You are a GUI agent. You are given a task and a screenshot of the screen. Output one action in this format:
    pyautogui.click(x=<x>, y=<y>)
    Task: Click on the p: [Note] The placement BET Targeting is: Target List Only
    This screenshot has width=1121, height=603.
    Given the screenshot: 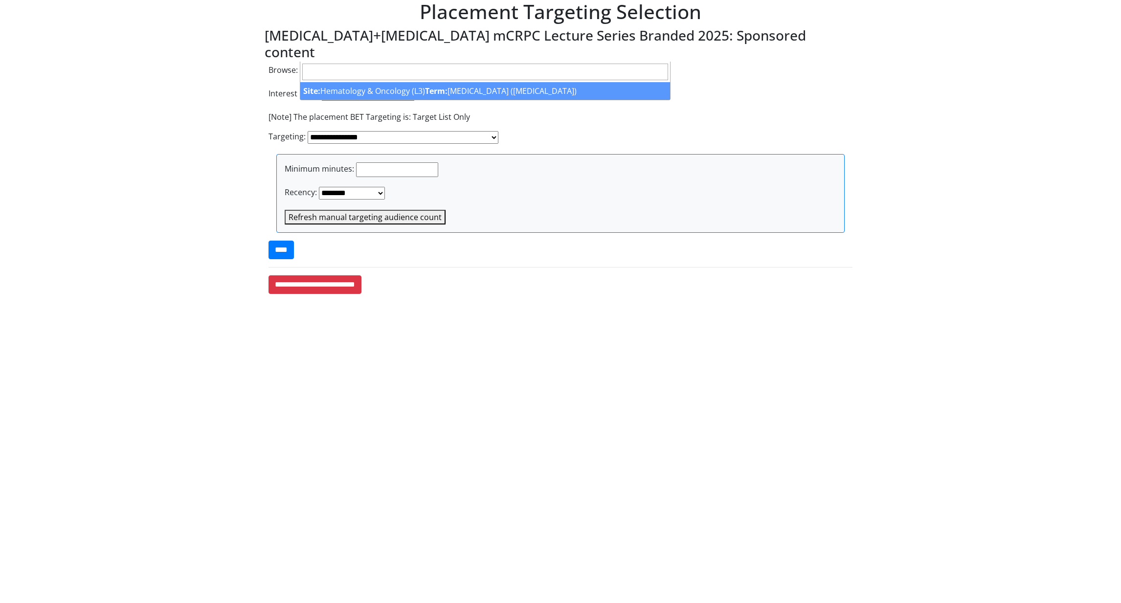 What is the action you would take?
    pyautogui.click(x=561, y=117)
    